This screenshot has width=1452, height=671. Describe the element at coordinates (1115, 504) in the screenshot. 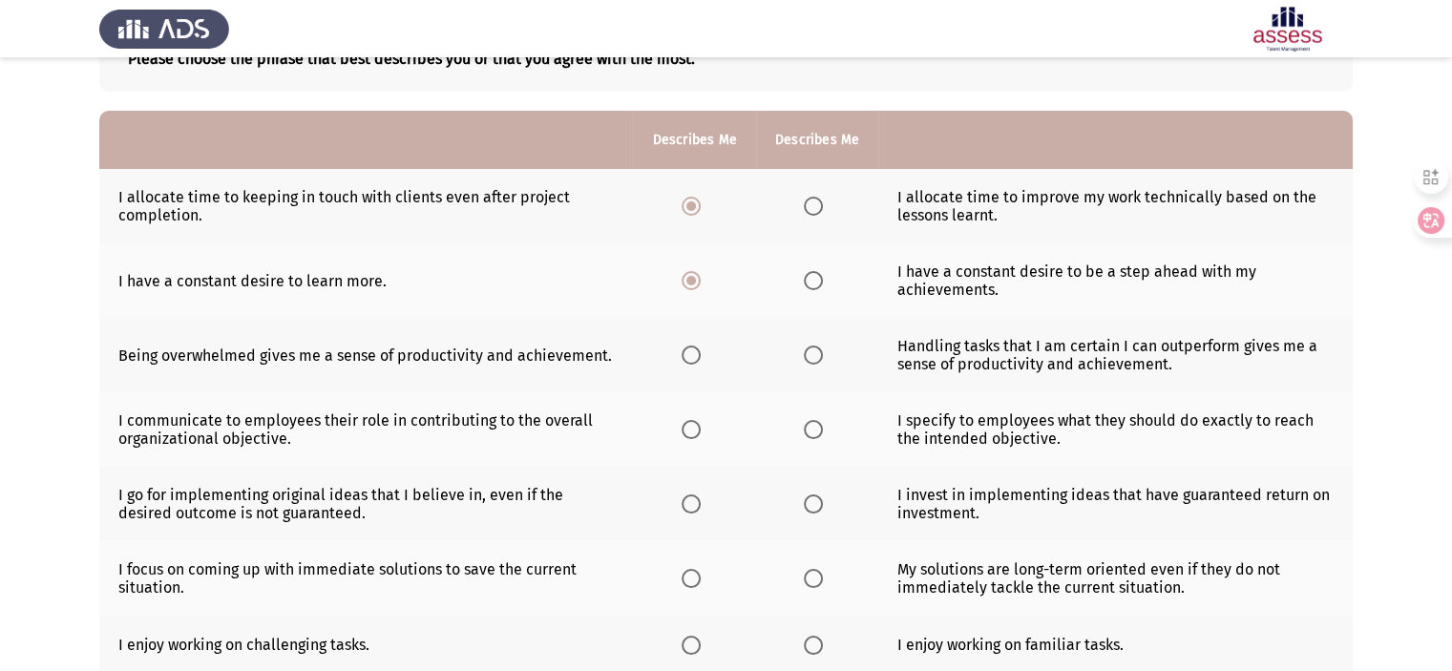

I see `td: I invest in implementing ideas that have guaranteed return on investment.` at that location.